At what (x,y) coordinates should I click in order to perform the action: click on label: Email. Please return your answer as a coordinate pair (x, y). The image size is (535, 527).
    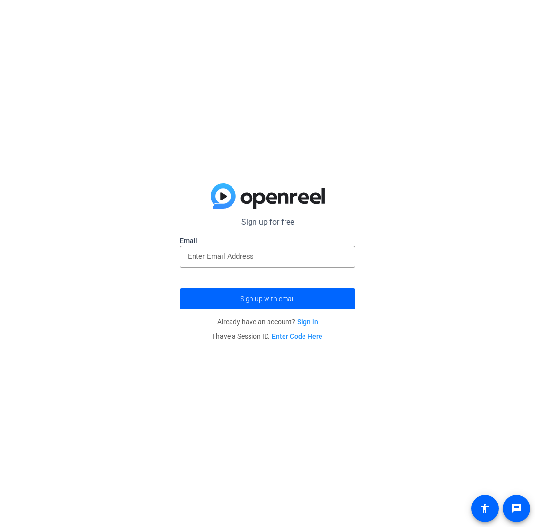
    Looking at the image, I should click on (267, 241).